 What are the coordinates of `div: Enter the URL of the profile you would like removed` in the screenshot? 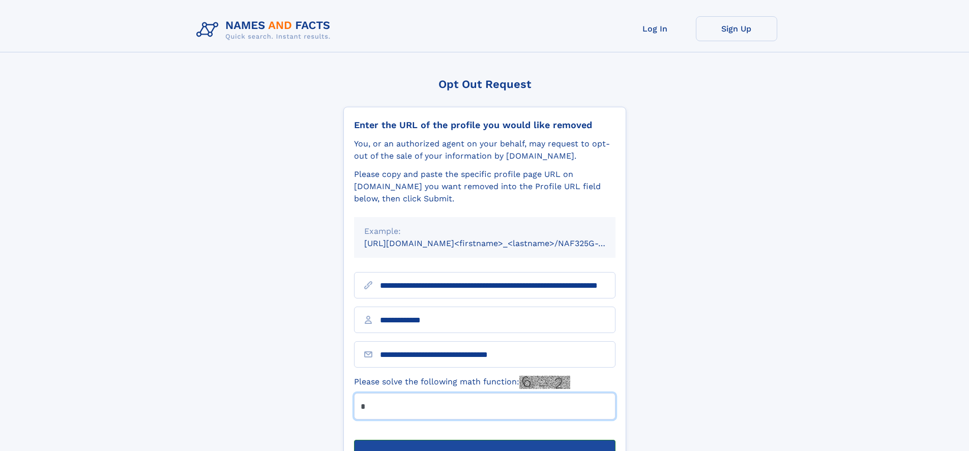 It's located at (485, 125).